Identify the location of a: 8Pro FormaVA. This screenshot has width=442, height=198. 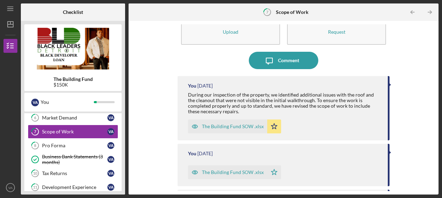
(73, 146).